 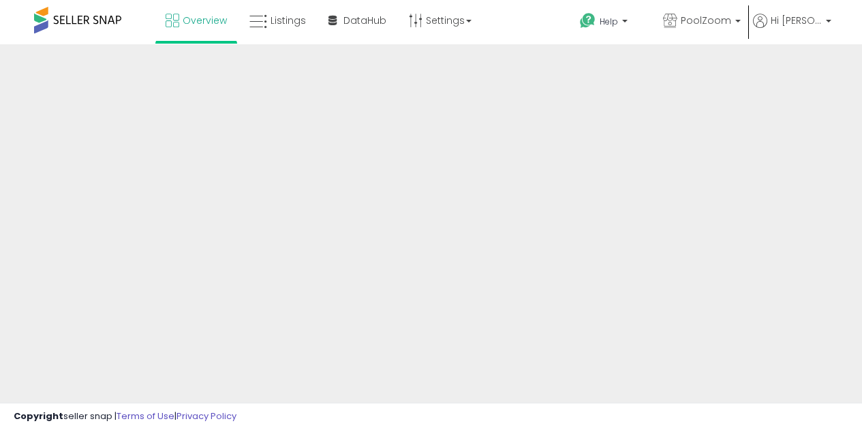 I want to click on a: Privacy Policy, so click(x=206, y=416).